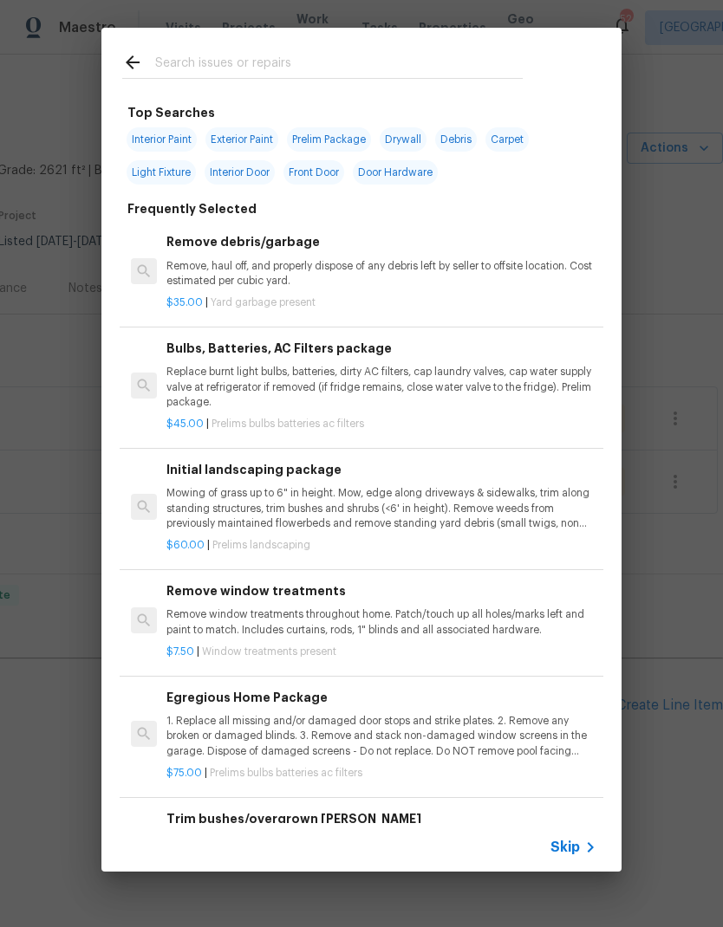 This screenshot has width=723, height=927. I want to click on span: Interior Door, so click(239, 172).